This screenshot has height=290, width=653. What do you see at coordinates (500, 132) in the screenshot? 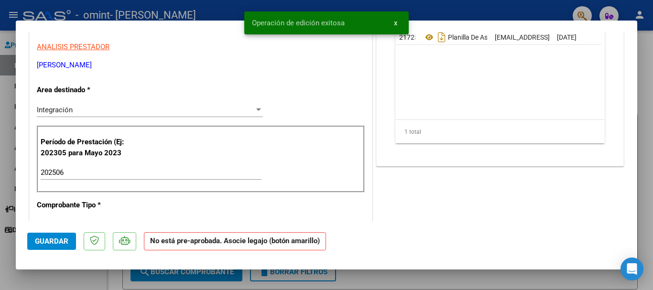
I see `div: 1 total` at bounding box center [500, 132].